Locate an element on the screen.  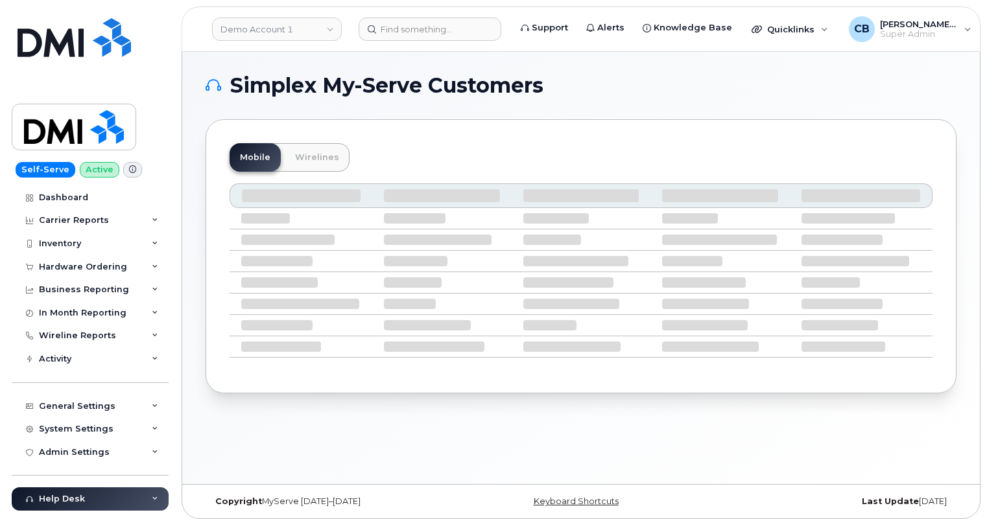
span: Simplex My-Serve Customers is located at coordinates (386, 86).